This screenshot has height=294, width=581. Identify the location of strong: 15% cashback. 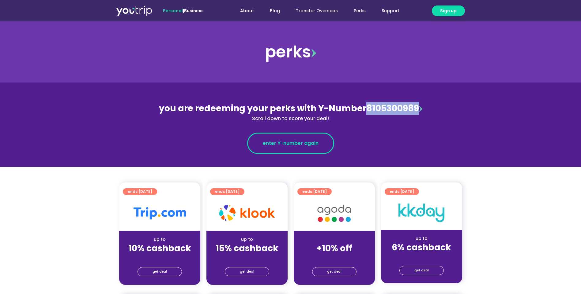
(247, 249).